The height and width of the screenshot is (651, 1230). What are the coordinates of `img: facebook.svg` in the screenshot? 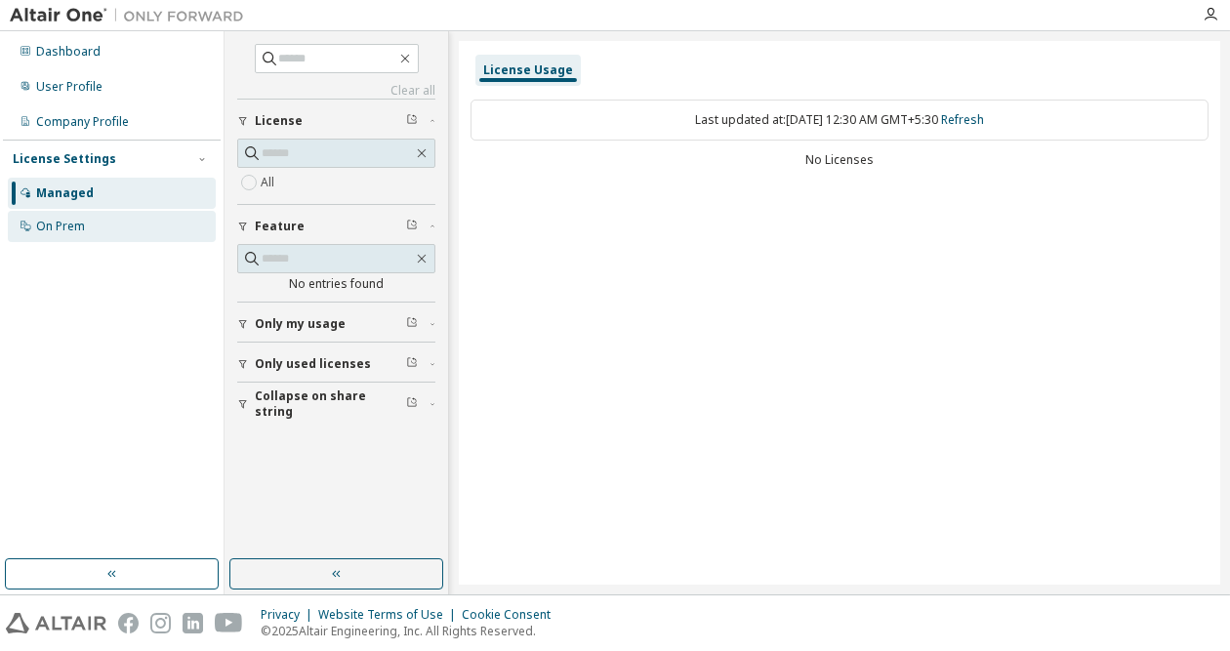 It's located at (128, 623).